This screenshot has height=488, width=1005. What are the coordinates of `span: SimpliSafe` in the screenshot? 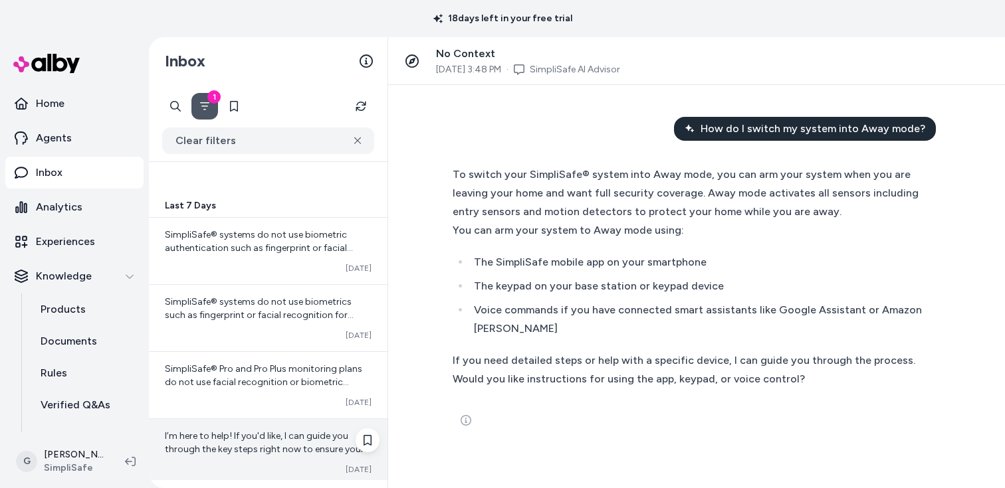 It's located at (74, 468).